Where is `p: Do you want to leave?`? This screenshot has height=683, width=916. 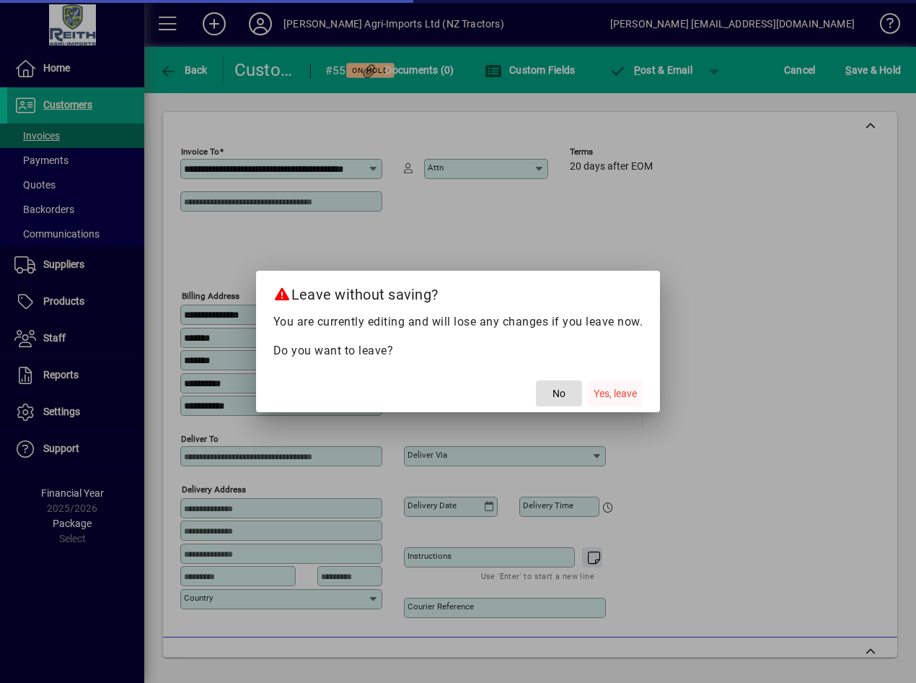 p: Do you want to leave? is located at coordinates (458, 351).